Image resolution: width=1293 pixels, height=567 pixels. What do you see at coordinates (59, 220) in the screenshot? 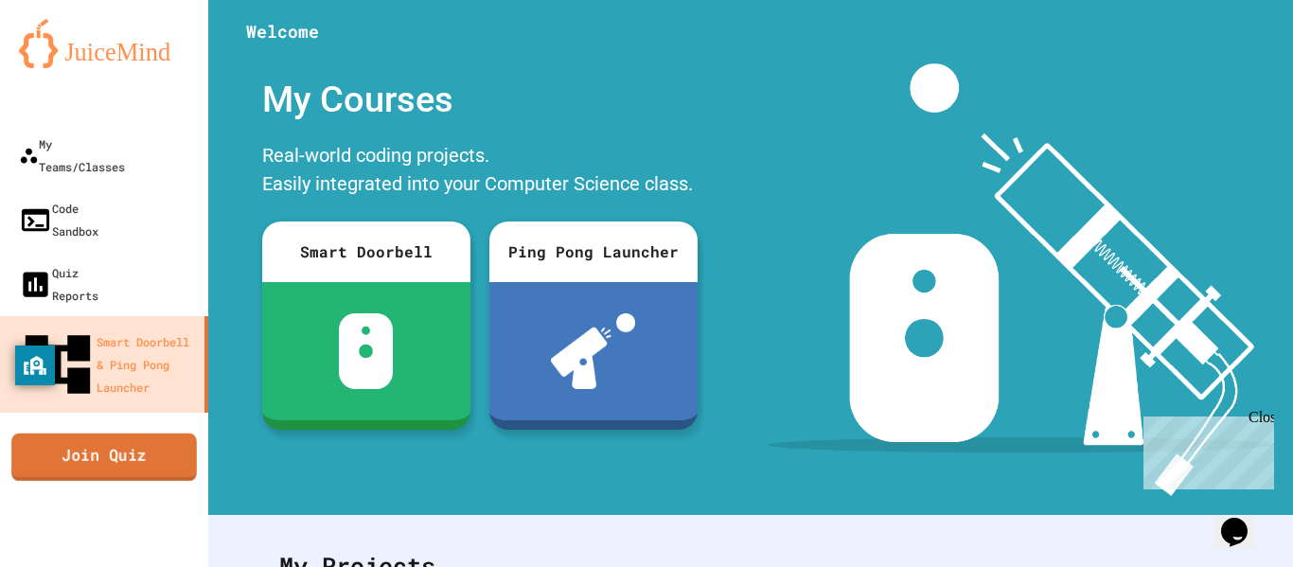
I see `div: Code Sandbox` at bounding box center [59, 220].